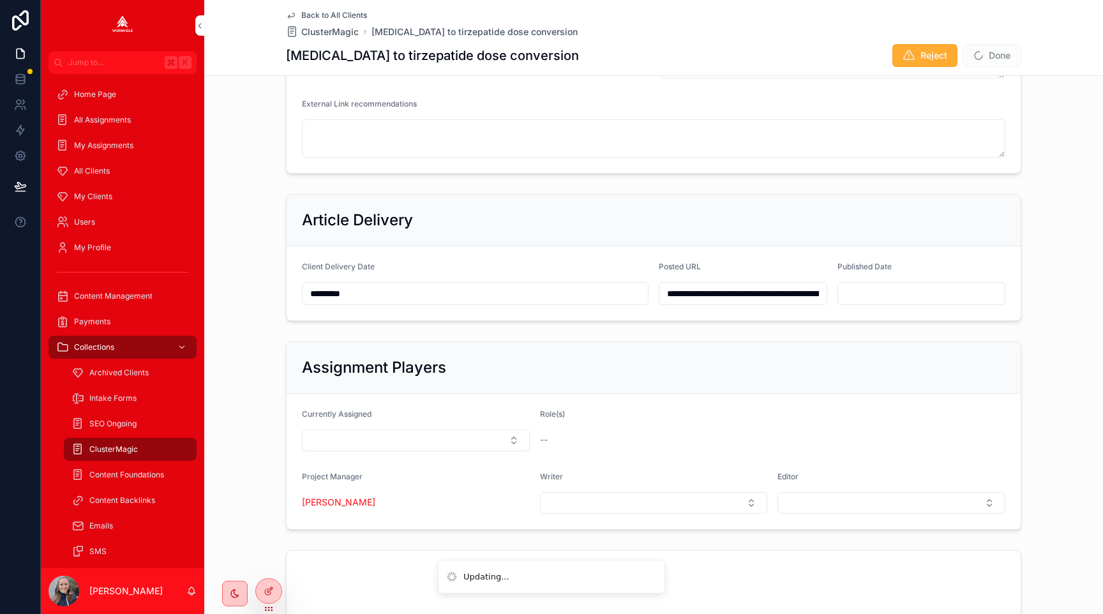 Image resolution: width=1103 pixels, height=614 pixels. I want to click on img: App logo, so click(123, 26).